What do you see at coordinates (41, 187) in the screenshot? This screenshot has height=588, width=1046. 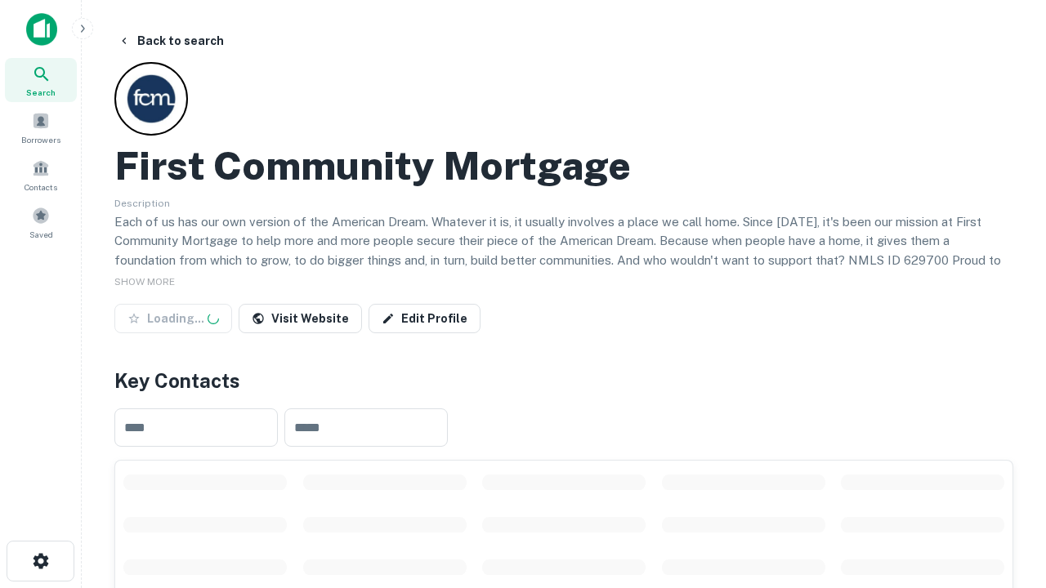 I see `span: Contacts` at bounding box center [41, 187].